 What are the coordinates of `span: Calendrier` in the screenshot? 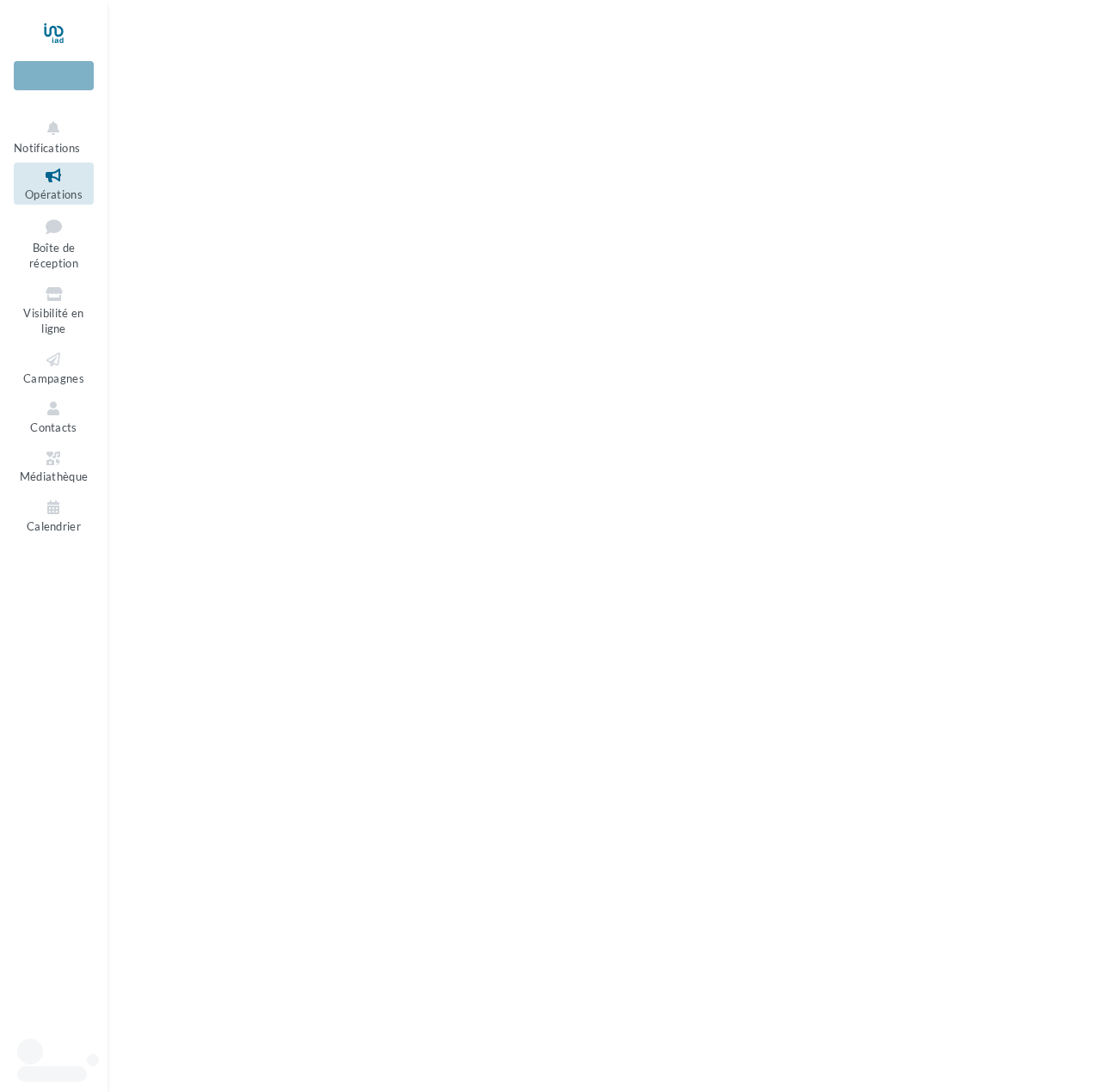 It's located at (53, 526).